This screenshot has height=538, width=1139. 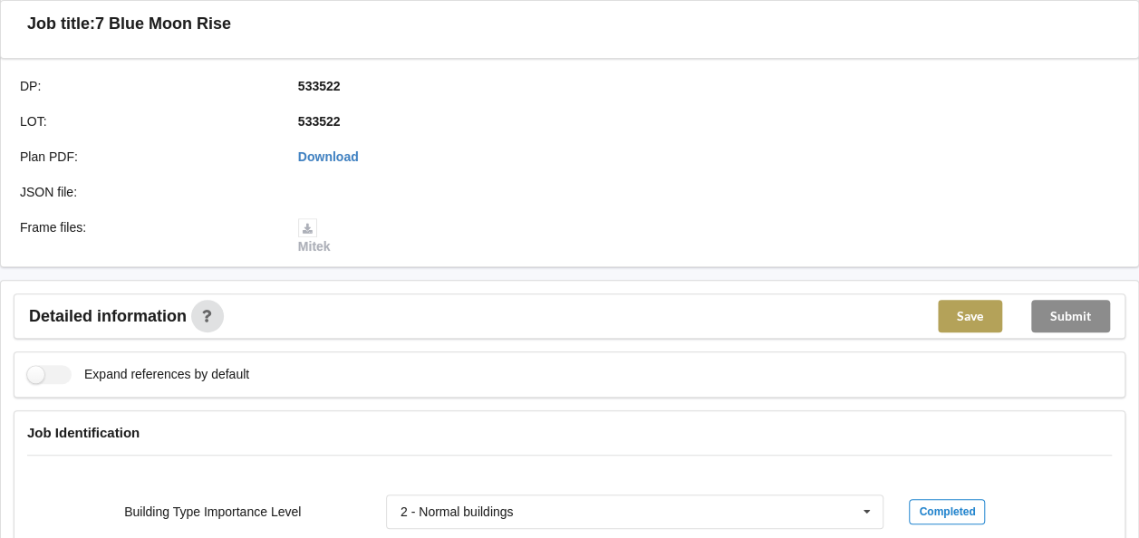 I want to click on div: Frame files :, so click(x=146, y=237).